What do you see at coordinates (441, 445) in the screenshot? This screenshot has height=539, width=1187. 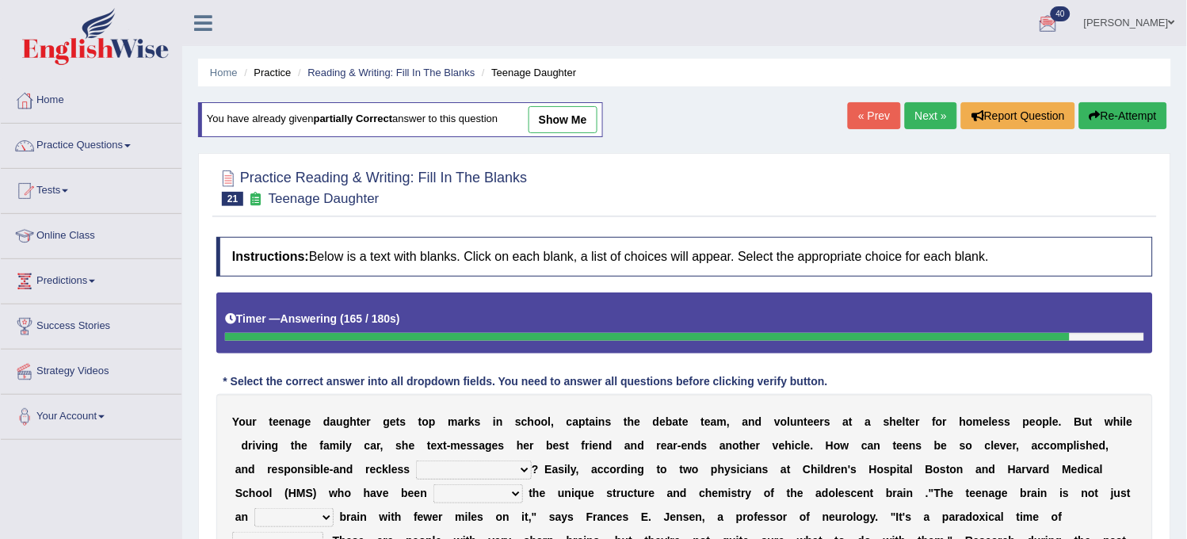 I see `b: x` at bounding box center [441, 445].